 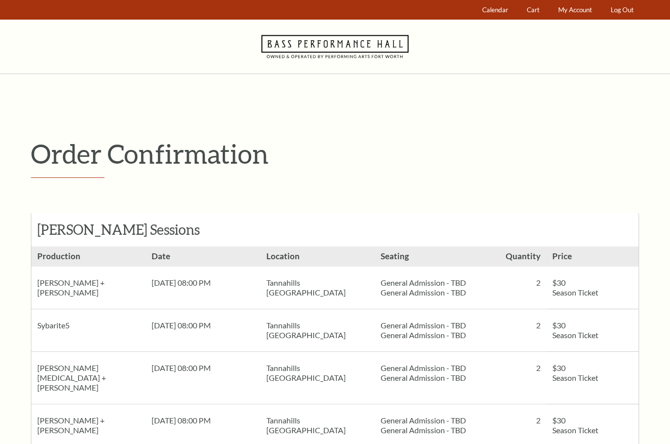 What do you see at coordinates (88, 325) in the screenshot?
I see `p: Sybarite5` at bounding box center [88, 325].